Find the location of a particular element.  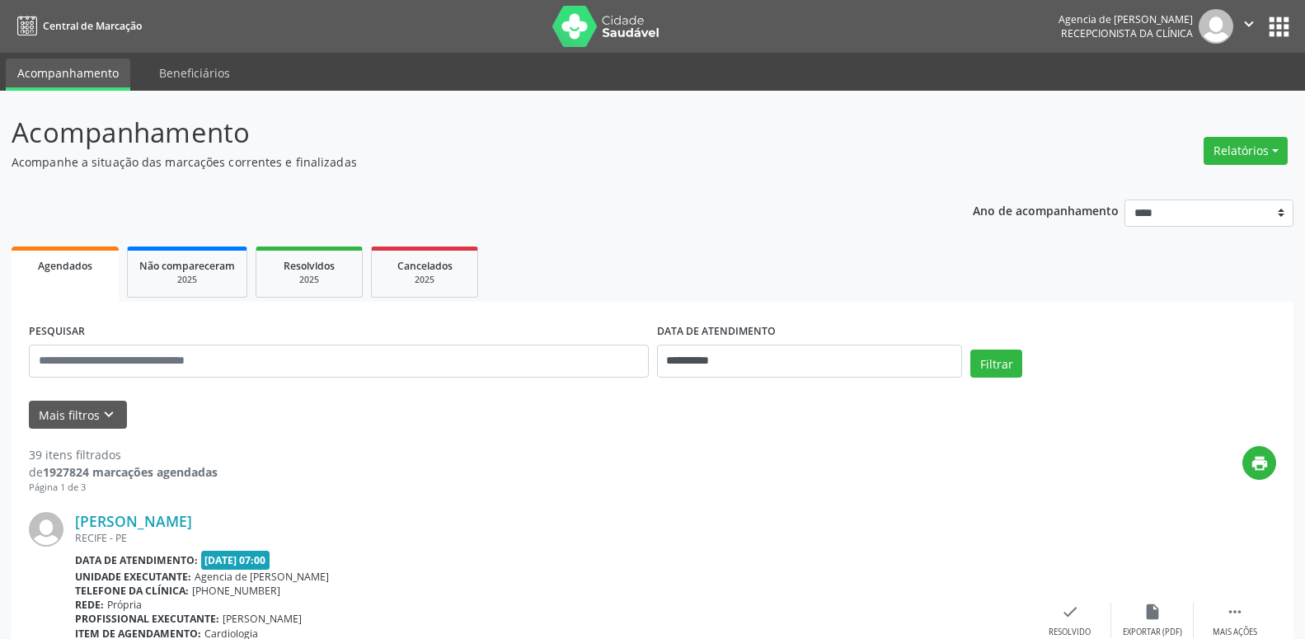

span: Agendados is located at coordinates (65, 265).